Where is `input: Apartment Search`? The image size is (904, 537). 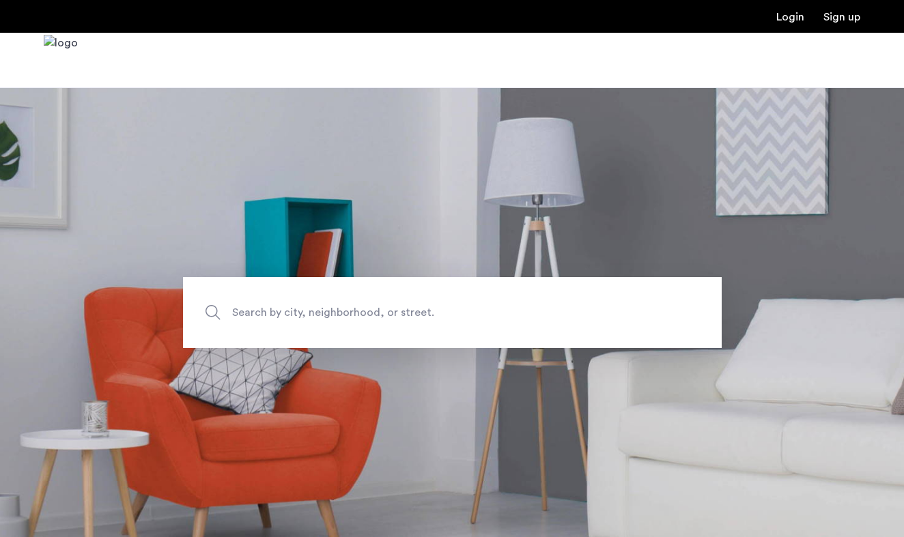
input: Apartment Search is located at coordinates (452, 313).